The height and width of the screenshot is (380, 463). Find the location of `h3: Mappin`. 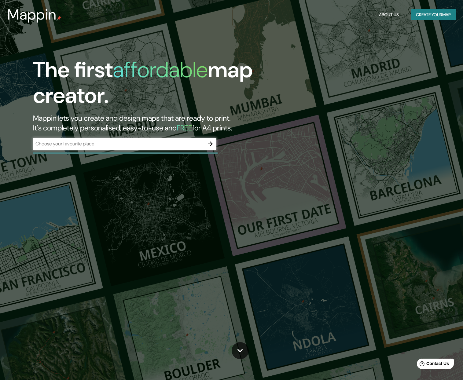

h3: Mappin is located at coordinates (32, 15).